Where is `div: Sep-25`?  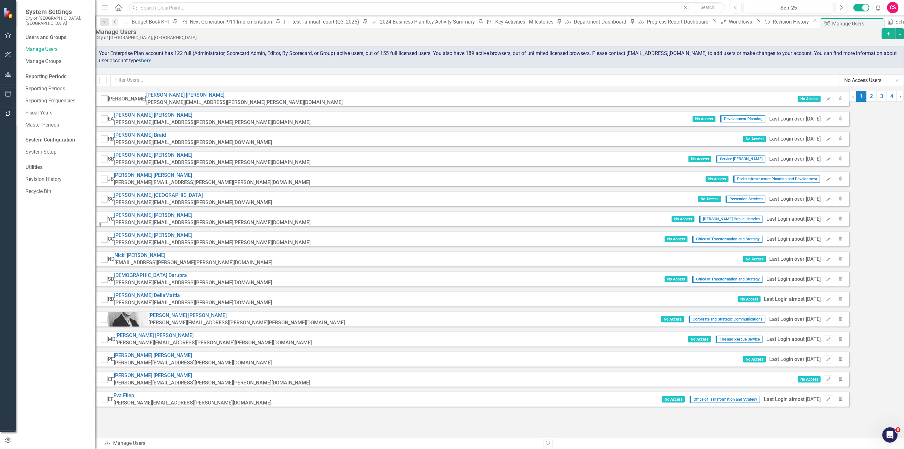 div: Sep-25 is located at coordinates (789, 8).